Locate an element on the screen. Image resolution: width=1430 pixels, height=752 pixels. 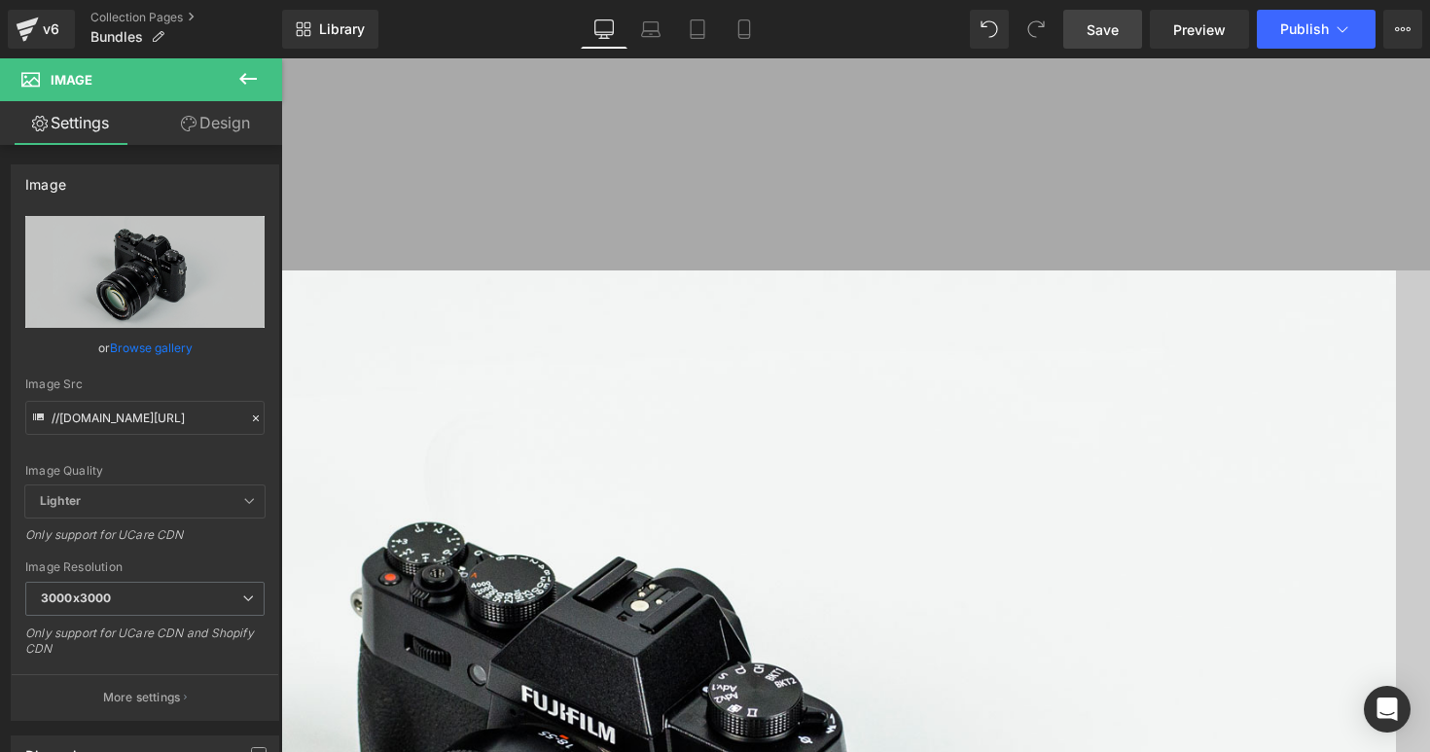
div: Image Src is located at coordinates (145, 384).